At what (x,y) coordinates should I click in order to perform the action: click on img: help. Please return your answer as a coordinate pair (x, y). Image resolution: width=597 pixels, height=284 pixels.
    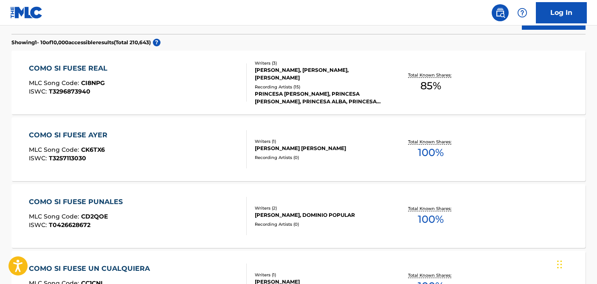
    Looking at the image, I should click on (522, 13).